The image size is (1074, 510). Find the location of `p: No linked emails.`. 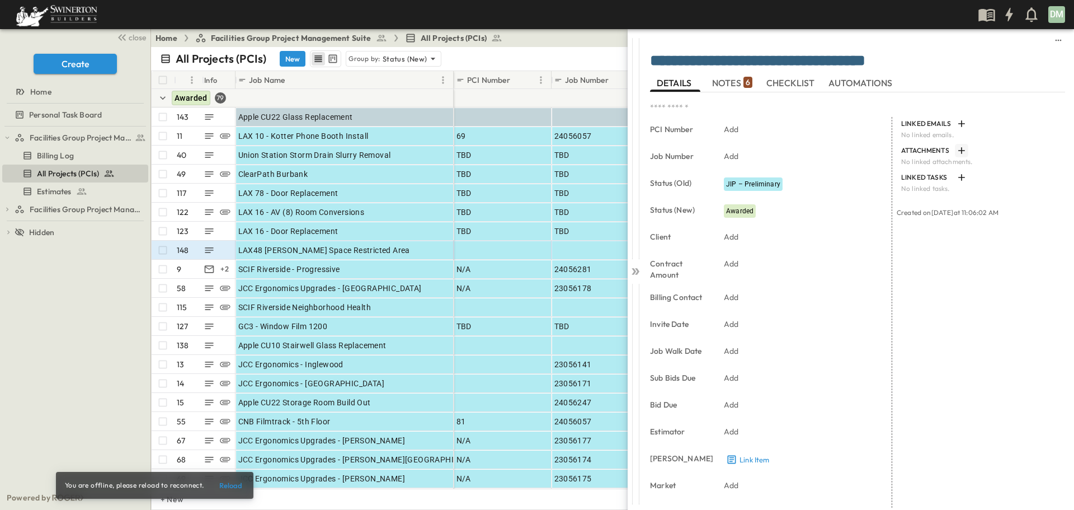

p: No linked emails. is located at coordinates (979, 135).